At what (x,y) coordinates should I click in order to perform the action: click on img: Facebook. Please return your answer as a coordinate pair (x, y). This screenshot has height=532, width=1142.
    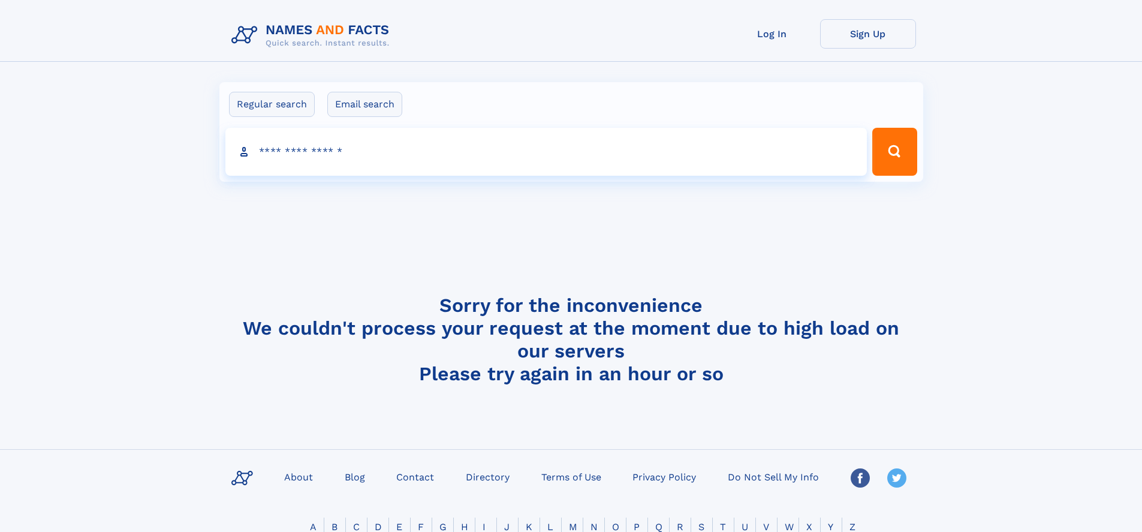
    Looking at the image, I should click on (861, 478).